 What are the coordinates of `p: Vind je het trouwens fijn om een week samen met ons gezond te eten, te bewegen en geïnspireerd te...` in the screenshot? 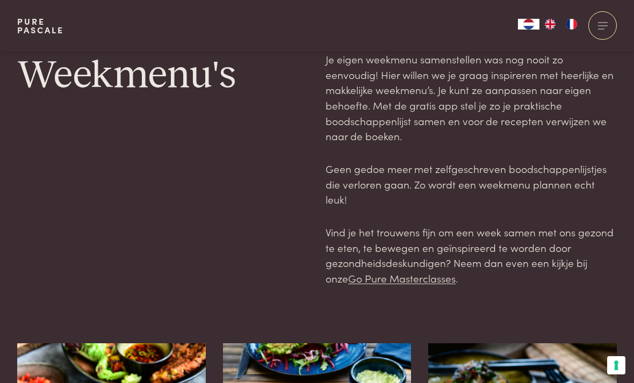 It's located at (471, 255).